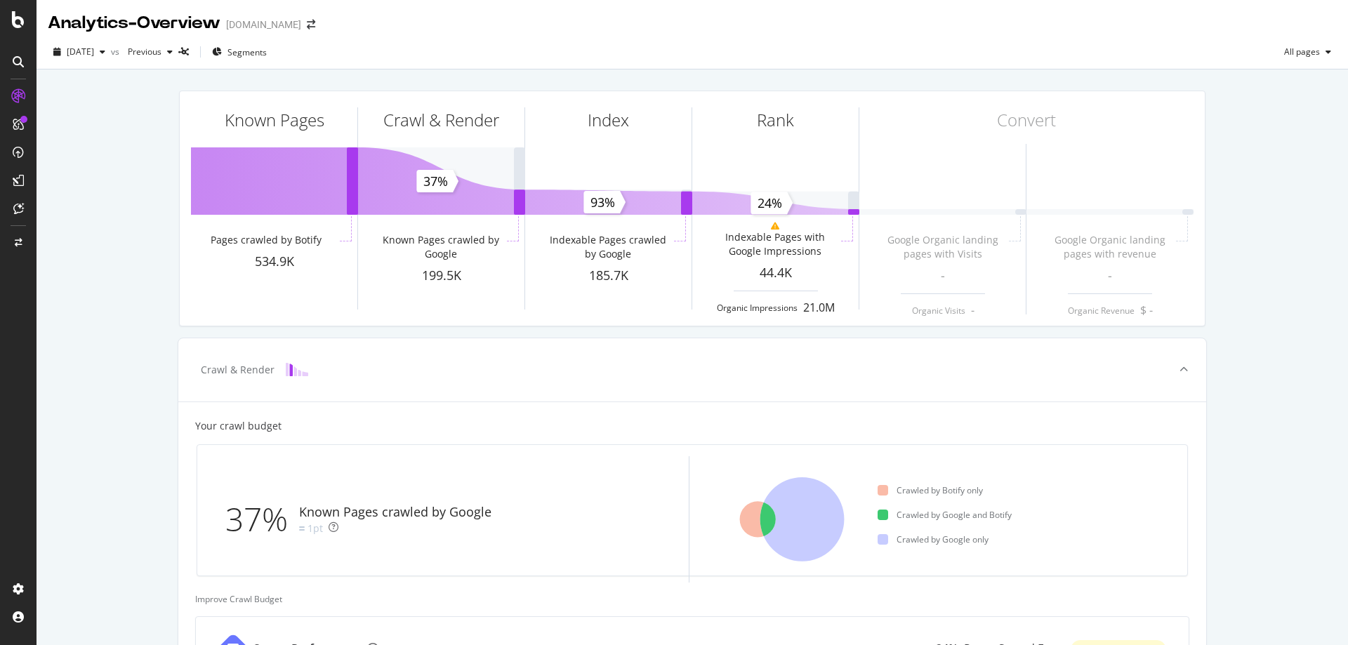 The width and height of the screenshot is (1348, 645). Describe the element at coordinates (302, 529) in the screenshot. I see `img: Equal` at that location.